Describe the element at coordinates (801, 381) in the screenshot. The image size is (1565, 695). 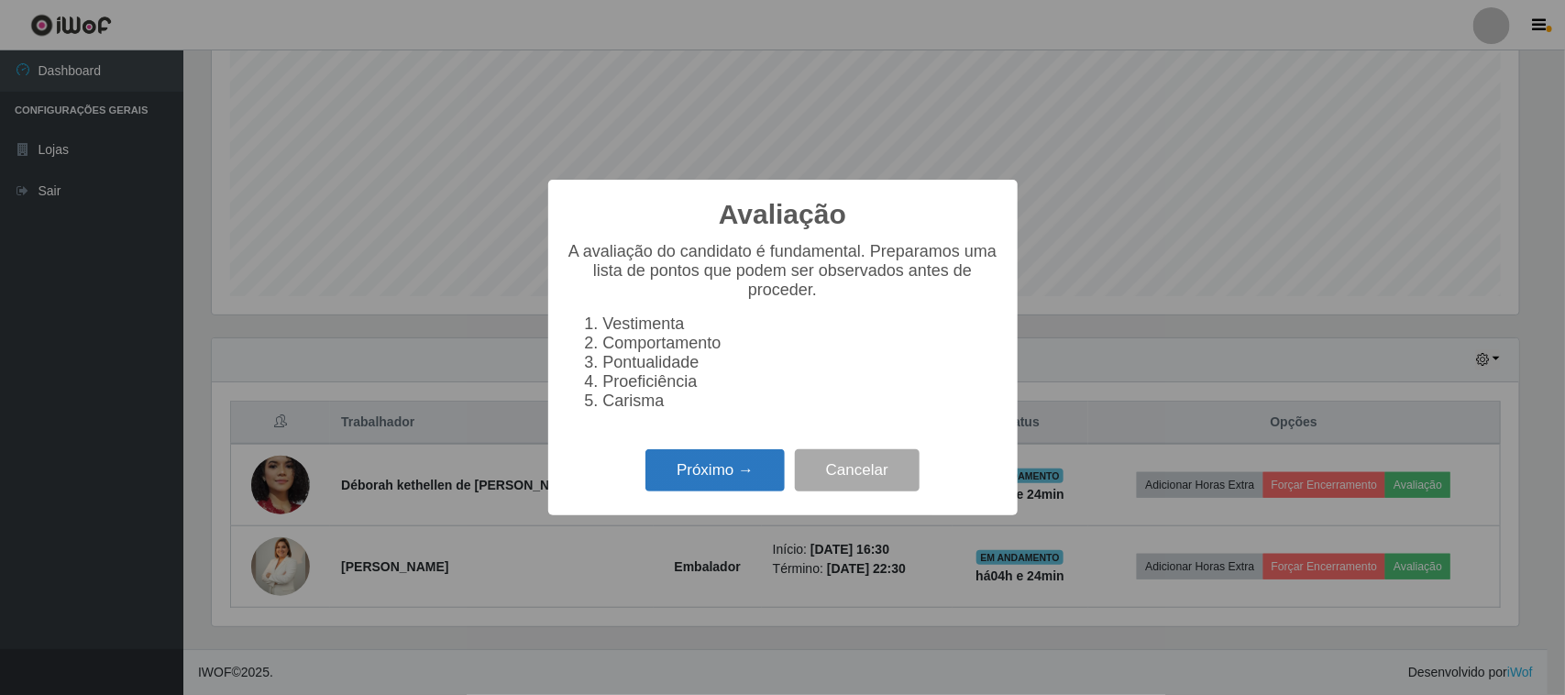
I see `li: Proeficiência` at that location.